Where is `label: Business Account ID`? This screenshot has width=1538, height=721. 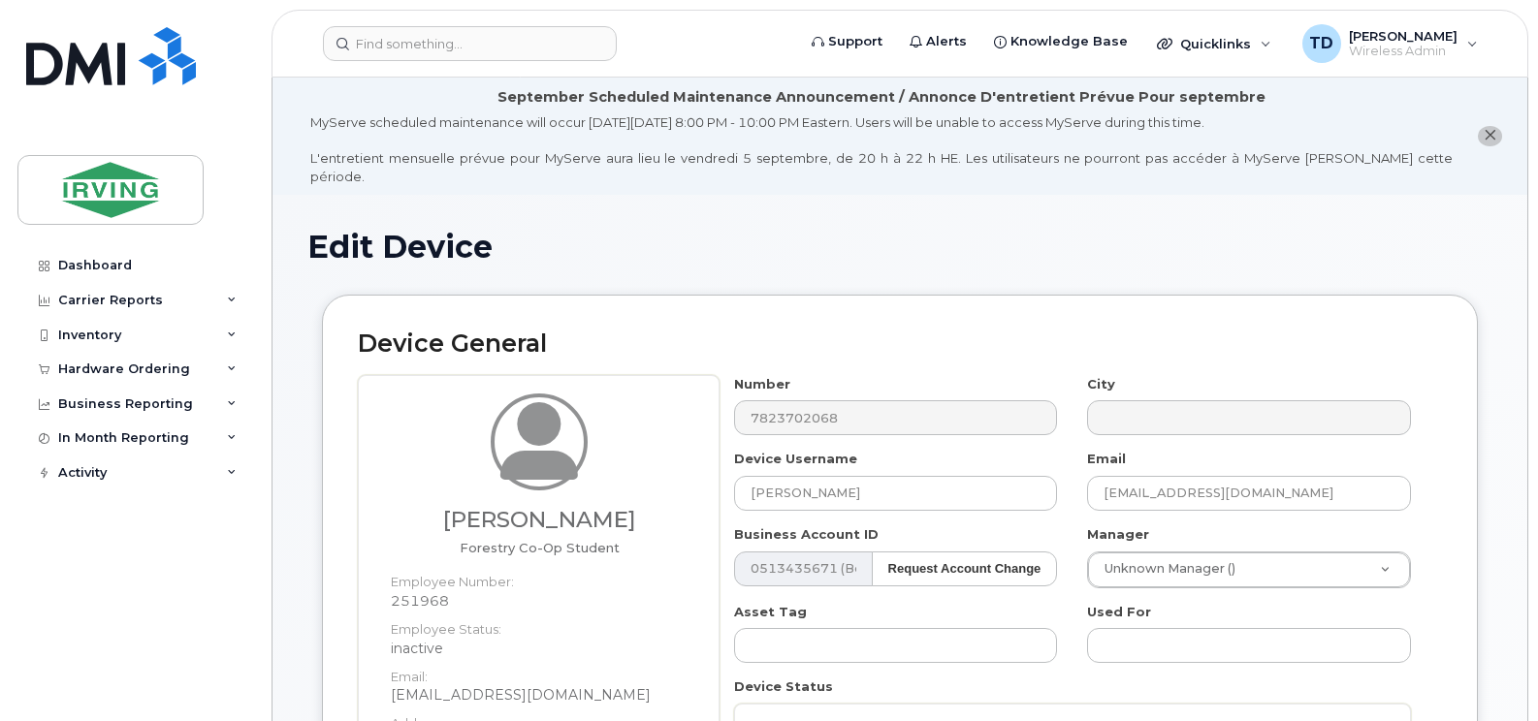
label: Business Account ID is located at coordinates (806, 534).